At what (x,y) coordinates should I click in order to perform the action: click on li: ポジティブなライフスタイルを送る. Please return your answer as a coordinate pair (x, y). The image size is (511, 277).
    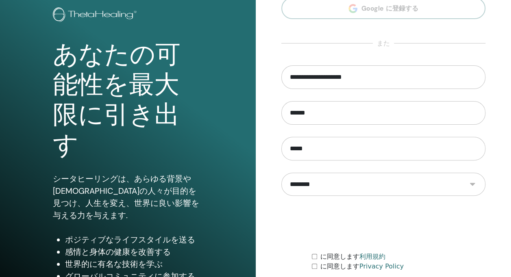
    Looking at the image, I should click on (134, 240).